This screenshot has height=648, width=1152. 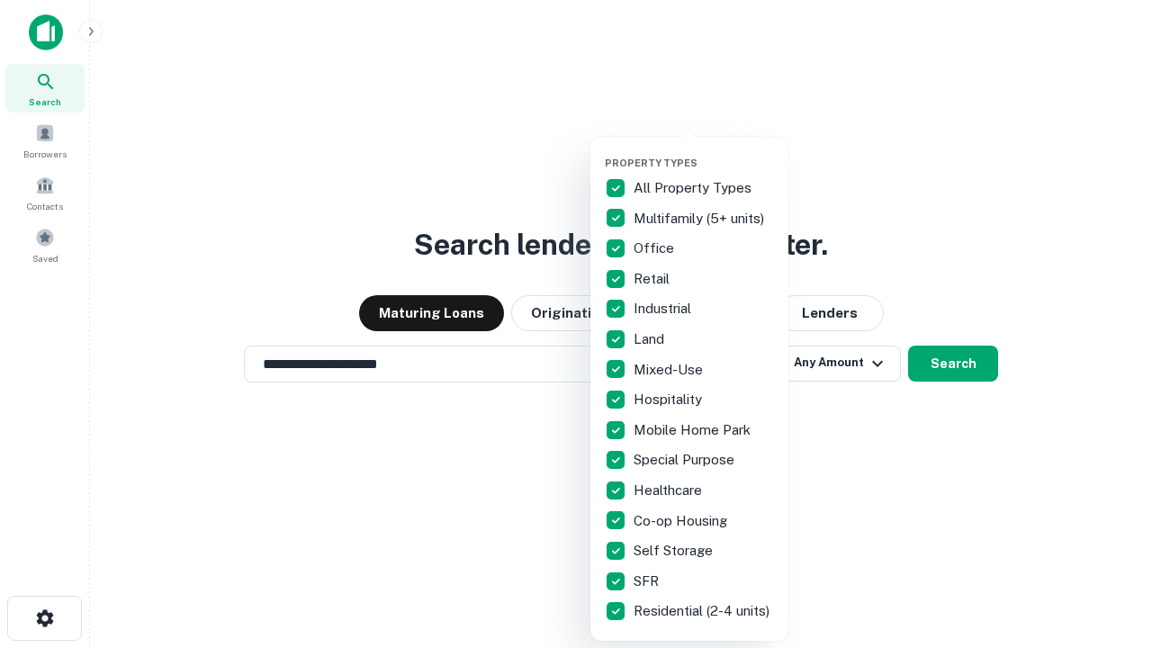 What do you see at coordinates (703, 611) in the screenshot?
I see `p: Residential (2-4 units)` at bounding box center [703, 611].